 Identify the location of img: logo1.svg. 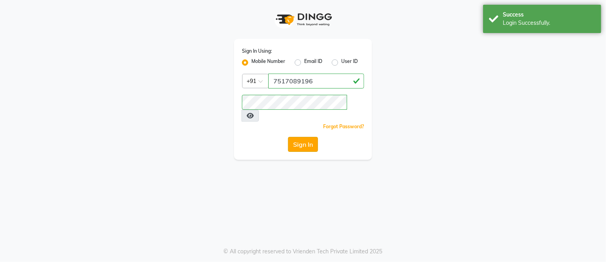
(303, 19).